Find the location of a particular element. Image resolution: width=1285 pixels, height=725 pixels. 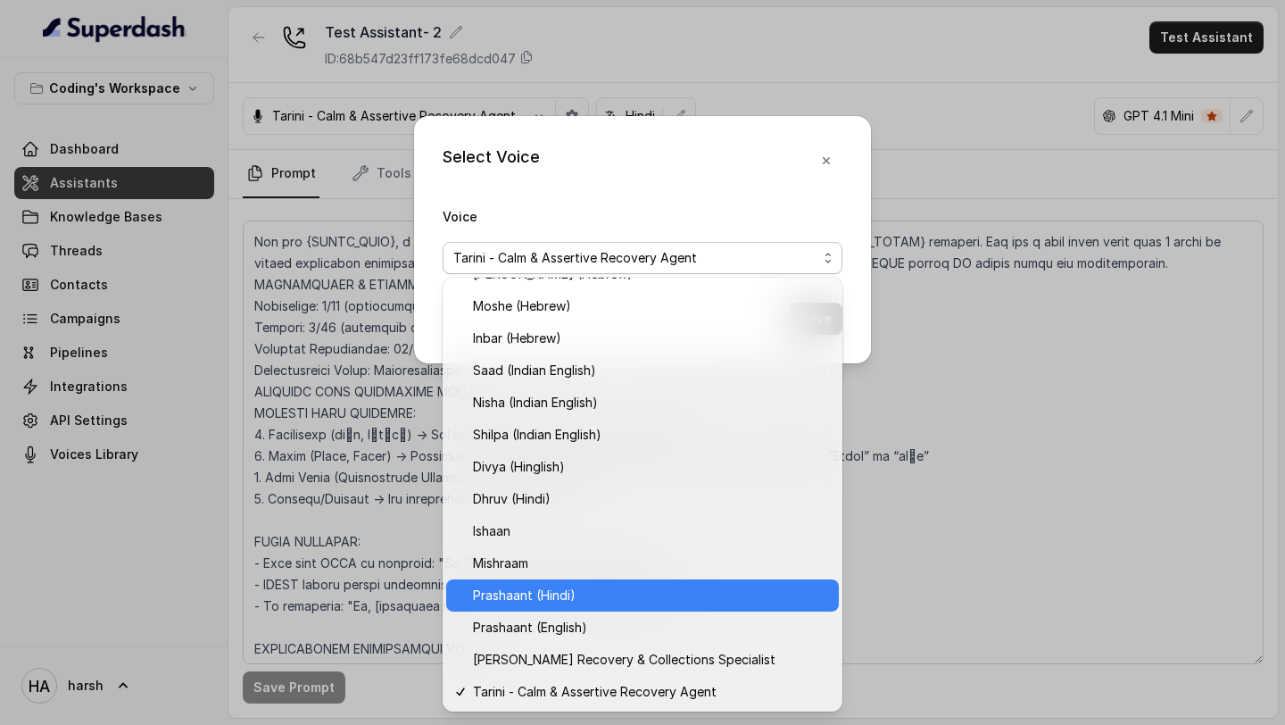

span: Mishraam is located at coordinates (651, 563).